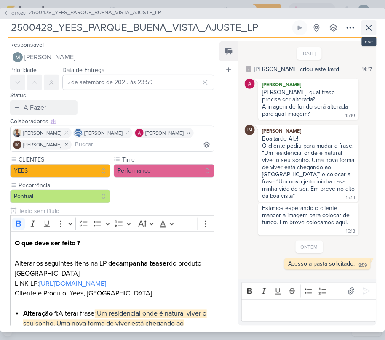  I want to click on div: A imagem de fundo será alterada para qual imagem?, so click(306, 110).